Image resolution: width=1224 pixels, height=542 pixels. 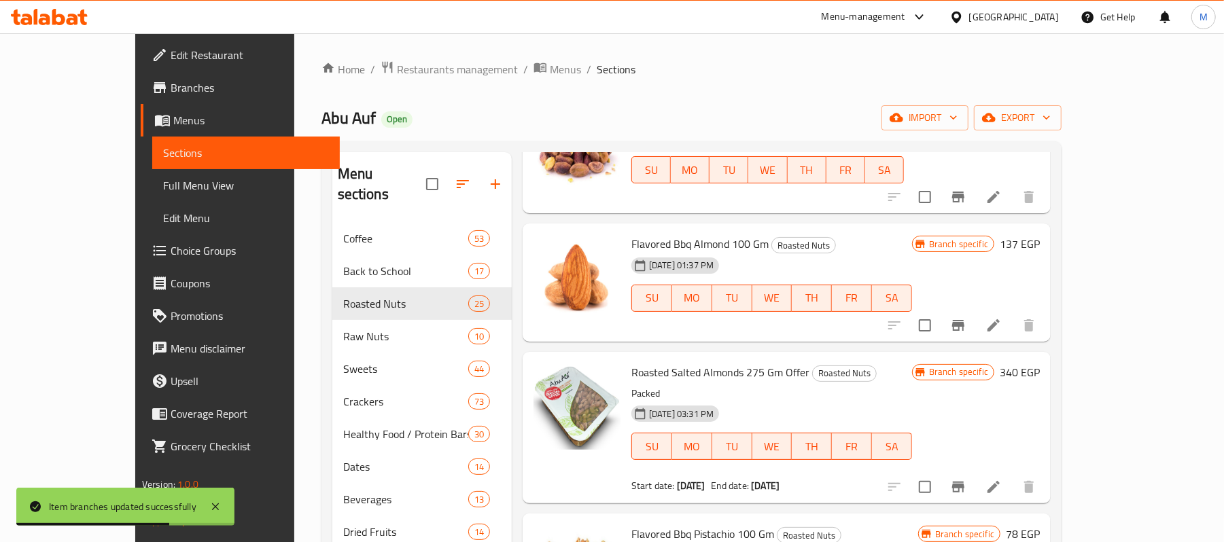 I want to click on div: Beverages, so click(x=406, y=500).